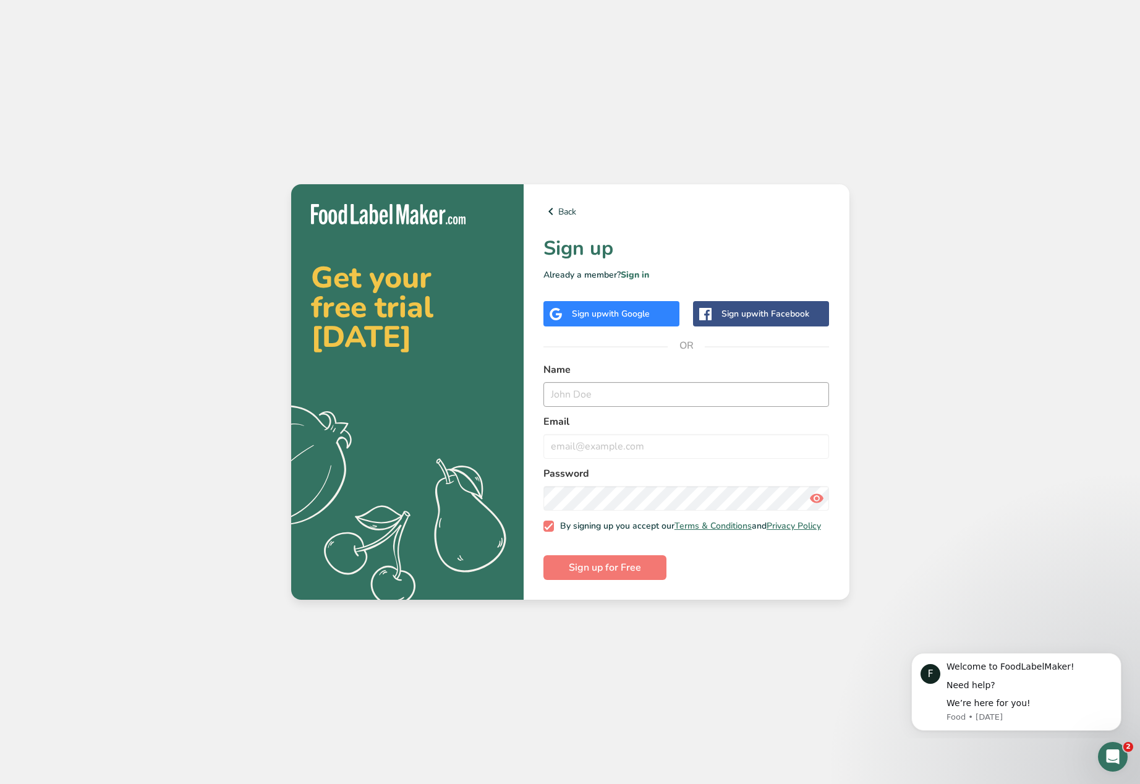 The width and height of the screenshot is (1140, 784). Describe the element at coordinates (686, 346) in the screenshot. I see `span: OR` at that location.